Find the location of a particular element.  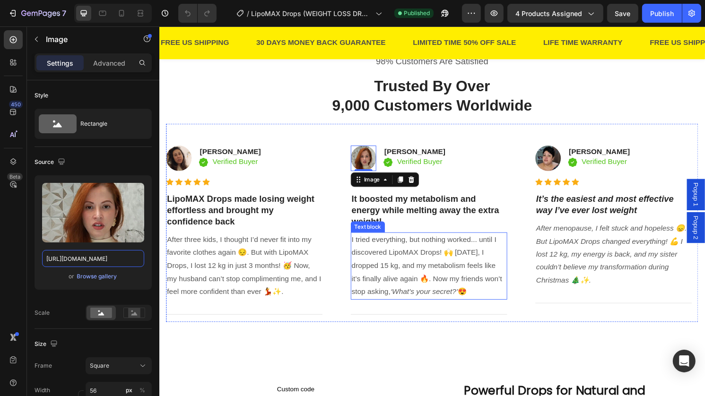

i: After menopause, I felt stuck and hopeless 😞. But LipoMAX Drops changed everything! 💪 I lost 12 k... is located at coordinates (470, 237).